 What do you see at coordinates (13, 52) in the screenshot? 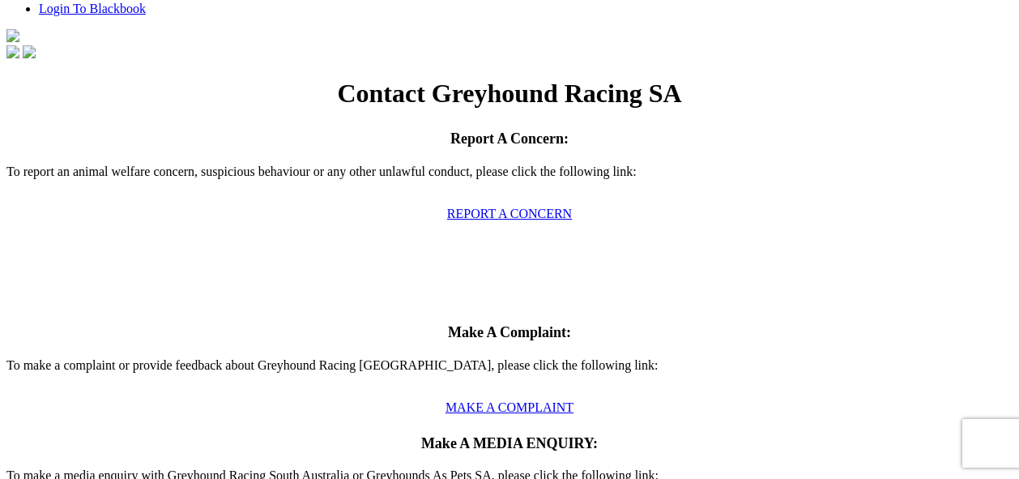
I see `img: facebook.svg` at bounding box center [13, 52].